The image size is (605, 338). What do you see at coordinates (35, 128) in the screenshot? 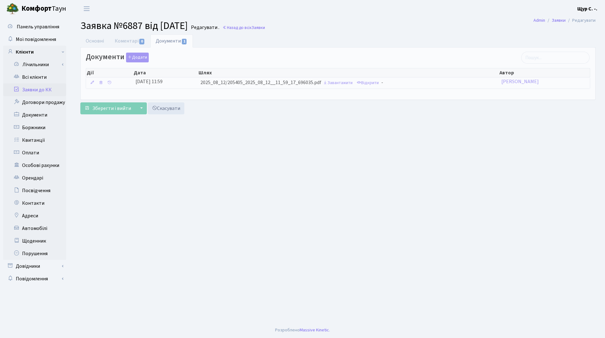
I see `a: Боржники` at bounding box center [35, 128].